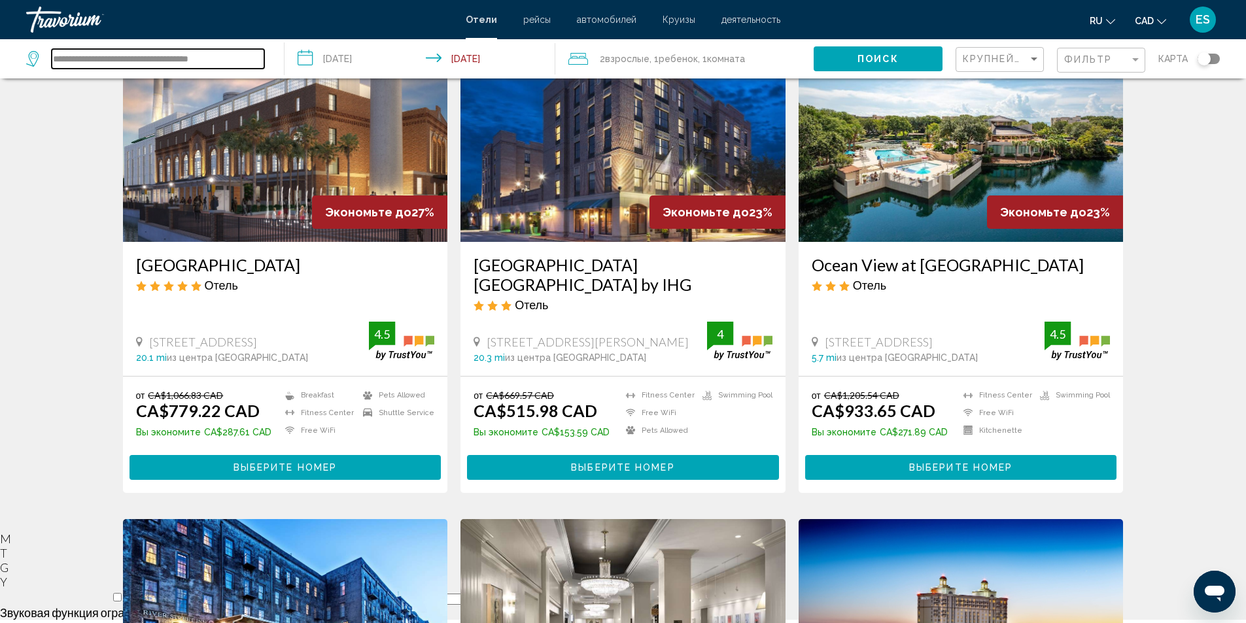  What do you see at coordinates (1041, 59) in the screenshot?
I see `span: Крупнейшие сбережения` at bounding box center [1041, 59].